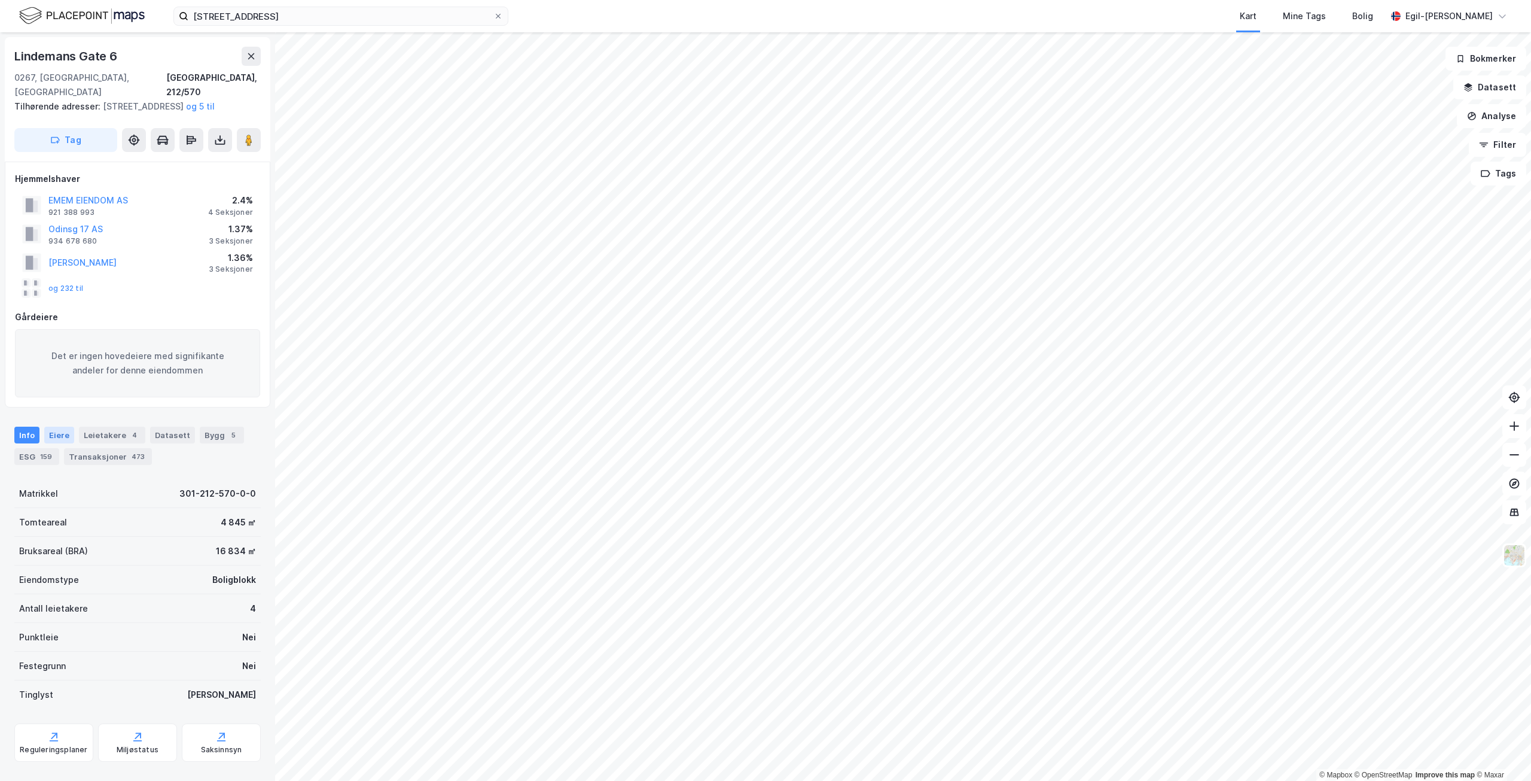 The image size is (1531, 781). What do you see at coordinates (53, 608) in the screenshot?
I see `div: Antall leietakere` at bounding box center [53, 608].